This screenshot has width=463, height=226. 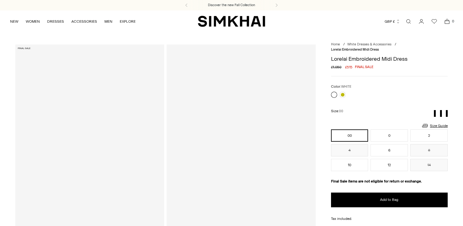 What do you see at coordinates (389, 165) in the screenshot?
I see `button: 12` at bounding box center [389, 165].